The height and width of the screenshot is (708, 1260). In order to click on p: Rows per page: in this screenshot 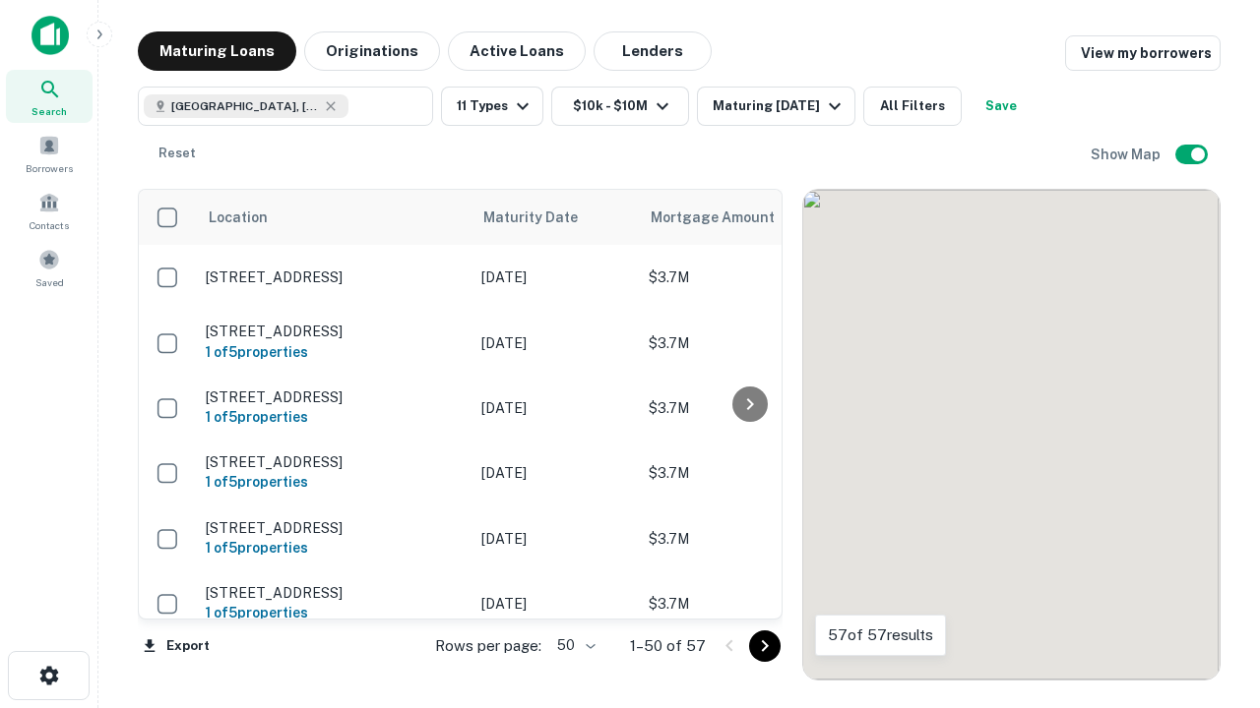, I will do `click(488, 646)`.